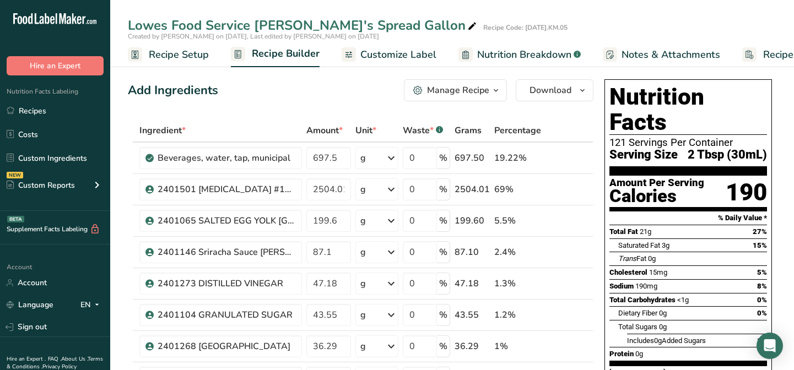  Describe the element at coordinates (92, 305) in the screenshot. I see `div: EN` at that location.